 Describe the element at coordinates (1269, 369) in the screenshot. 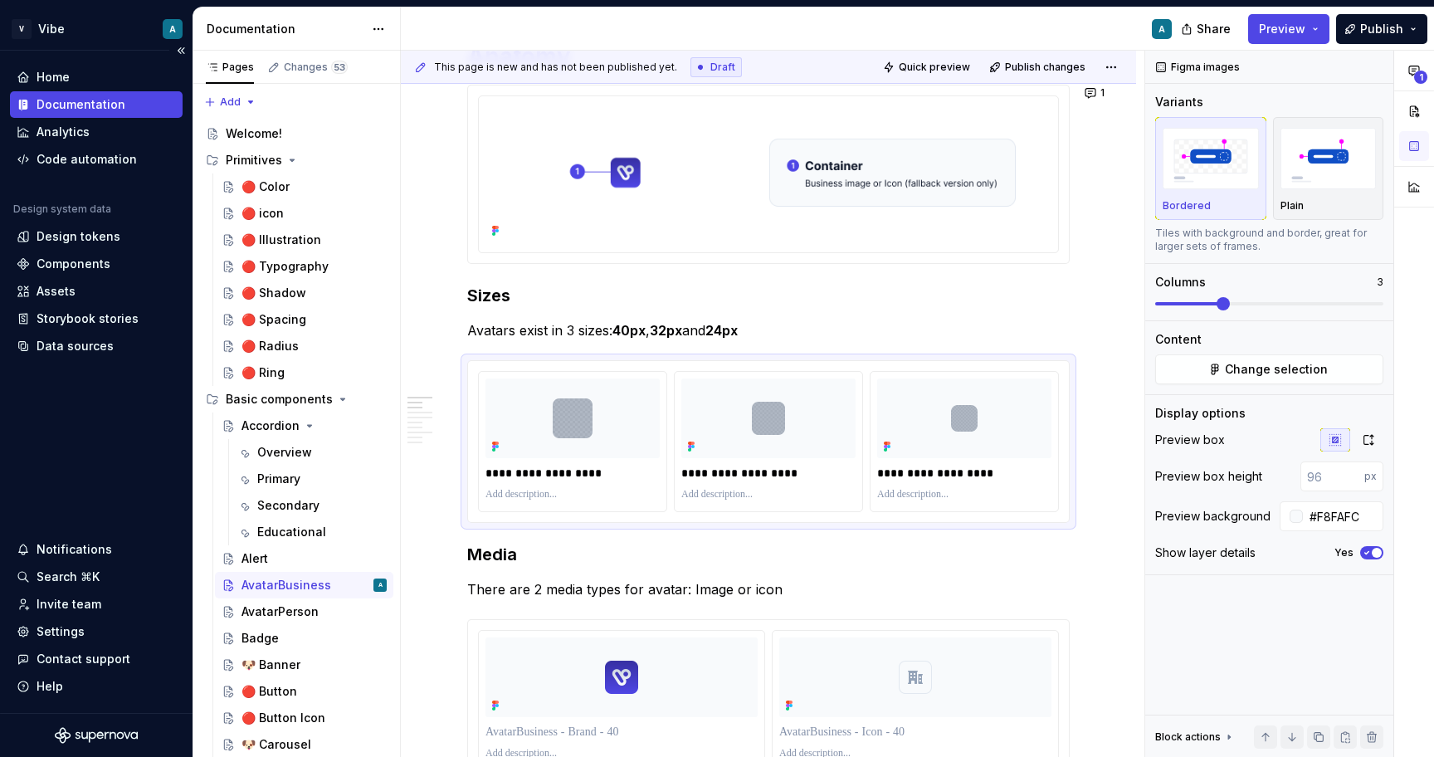

I see `button: Change selection` at that location.